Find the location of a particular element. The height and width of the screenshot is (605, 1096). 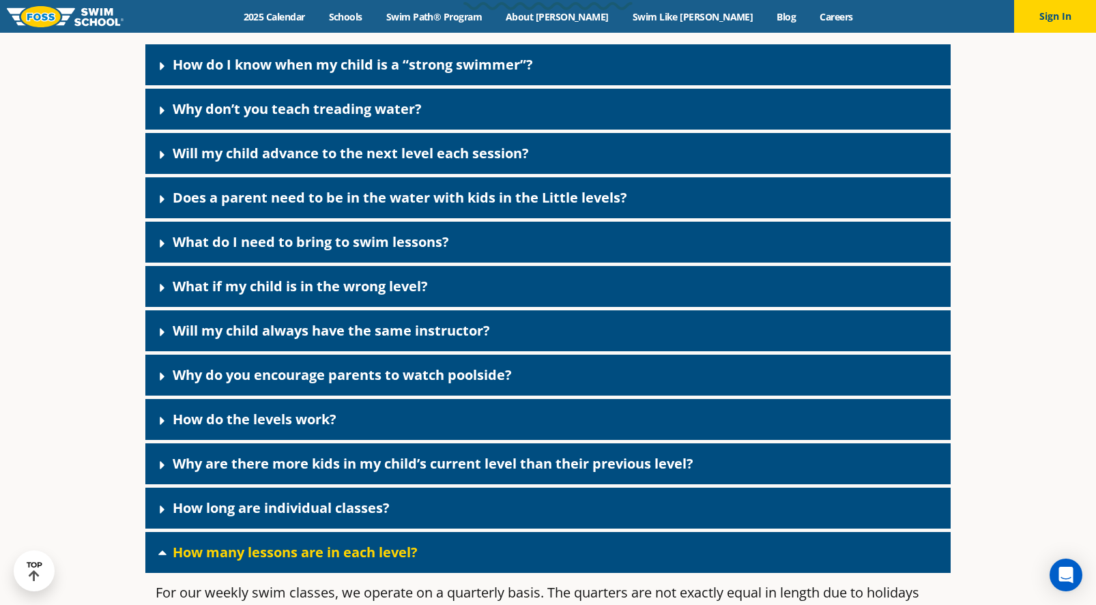

a: How do the levels work? is located at coordinates (254, 419).